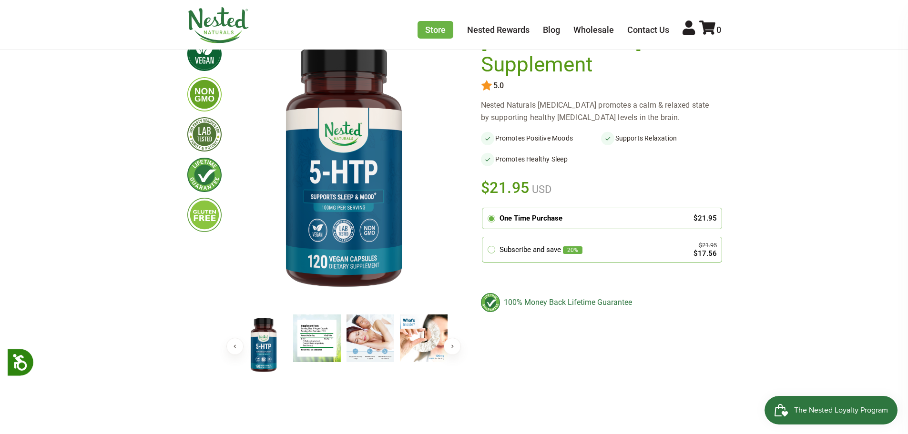 The width and height of the screenshot is (908, 434). What do you see at coordinates (593, 30) in the screenshot?
I see `a: Wholesale` at bounding box center [593, 30].